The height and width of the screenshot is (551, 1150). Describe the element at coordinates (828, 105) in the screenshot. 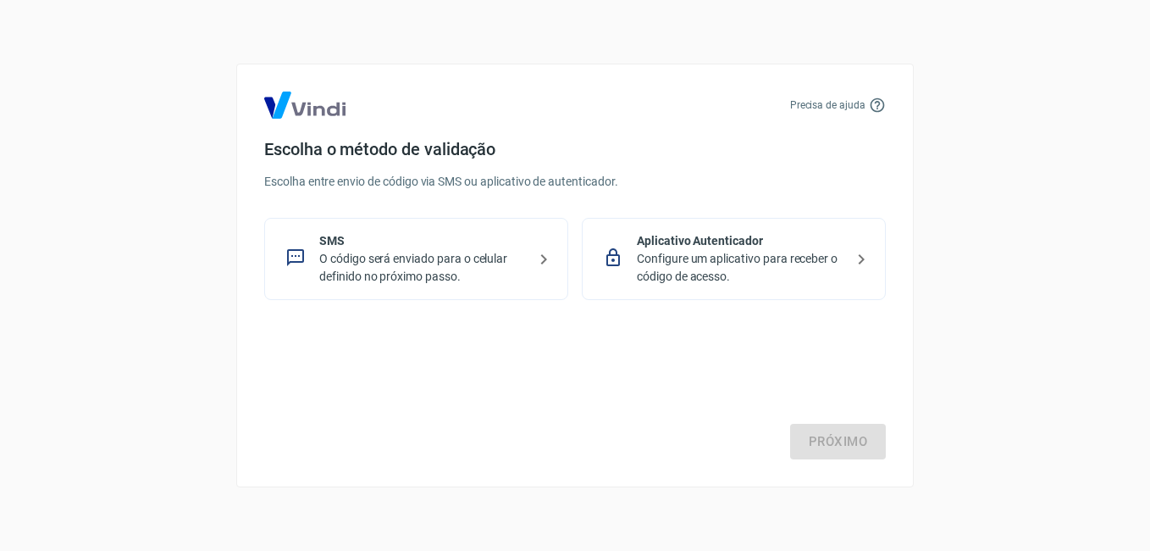

I see `p: Precisa de ajuda` at that location.